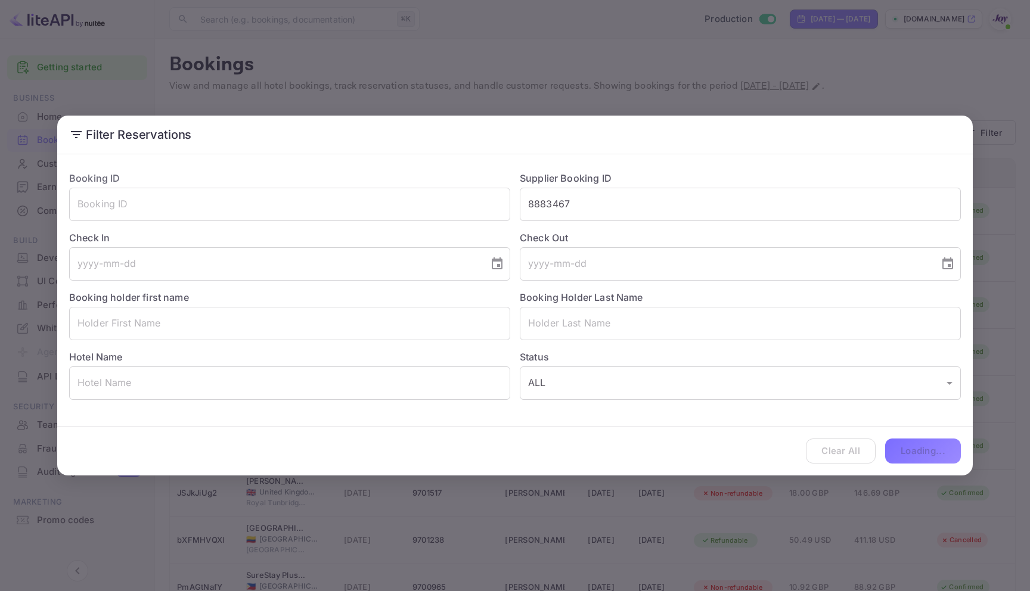  What do you see at coordinates (95, 178) in the screenshot?
I see `label: Booking ID` at bounding box center [95, 178].